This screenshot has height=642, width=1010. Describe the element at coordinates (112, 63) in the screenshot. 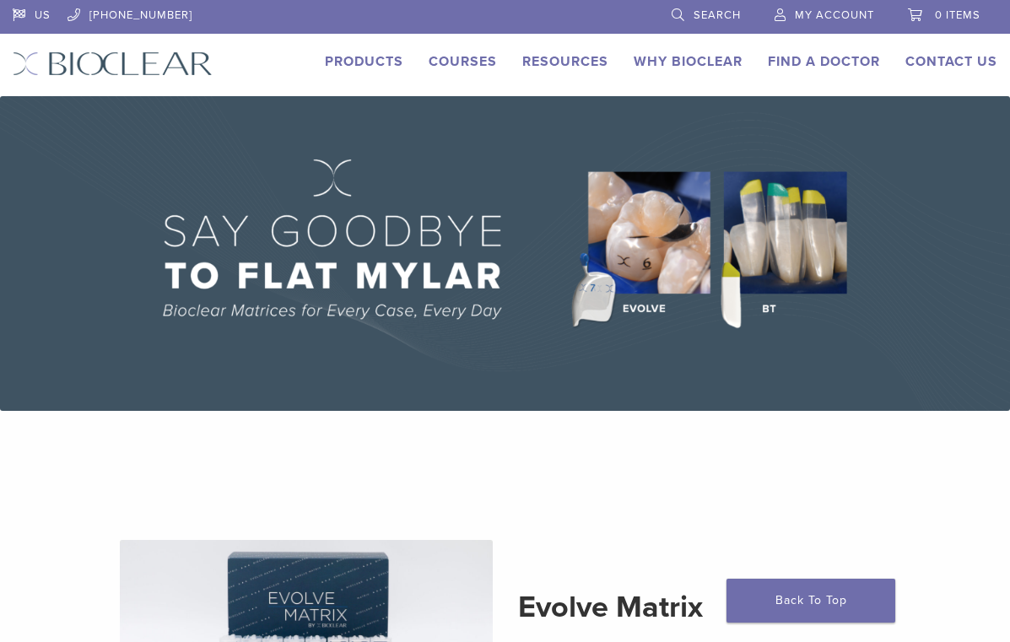

I see `img: Bioclear` at that location.